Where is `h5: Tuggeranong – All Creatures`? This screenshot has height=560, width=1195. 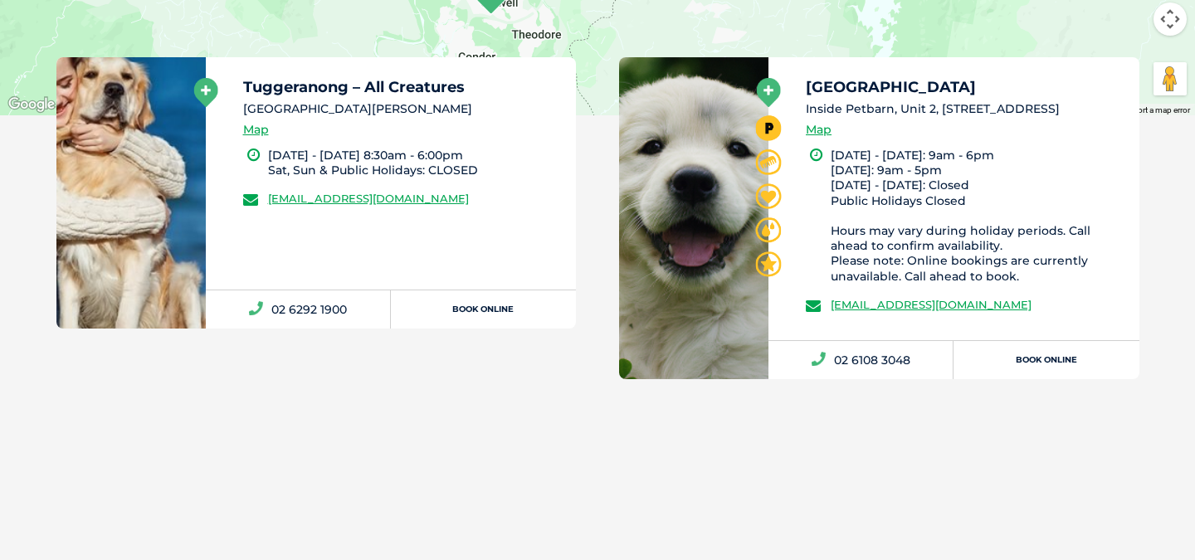 h5: Tuggeranong – All Creatures is located at coordinates (402, 87).